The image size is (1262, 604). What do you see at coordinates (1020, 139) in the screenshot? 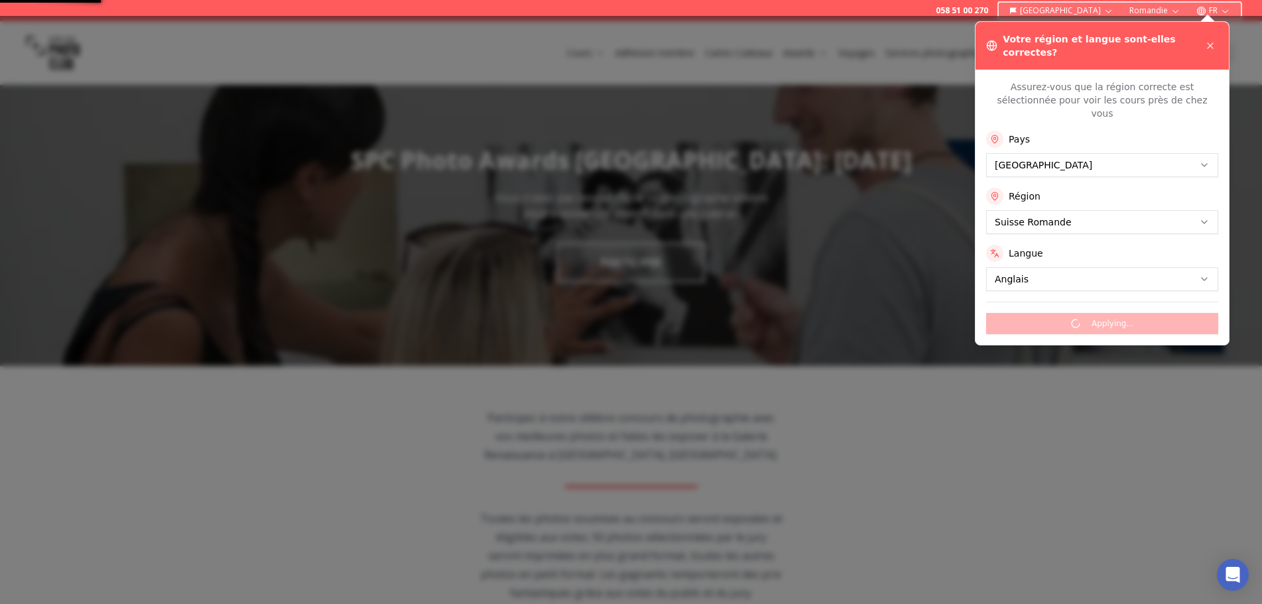
I see `label: Pays` at bounding box center [1020, 139].